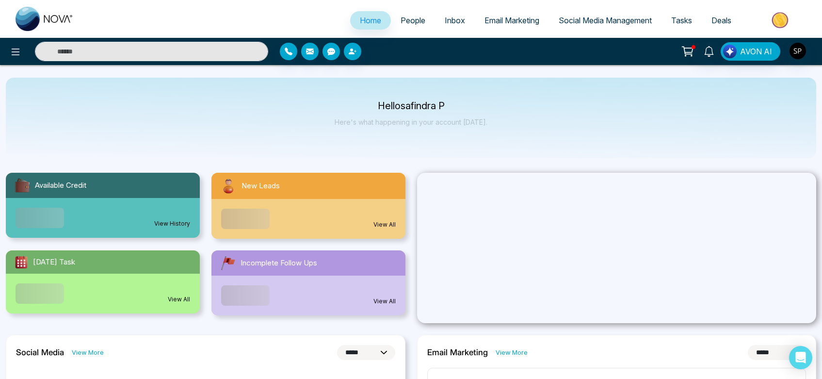  Describe the element at coordinates (455, 20) in the screenshot. I see `span: Inbox` at that location.